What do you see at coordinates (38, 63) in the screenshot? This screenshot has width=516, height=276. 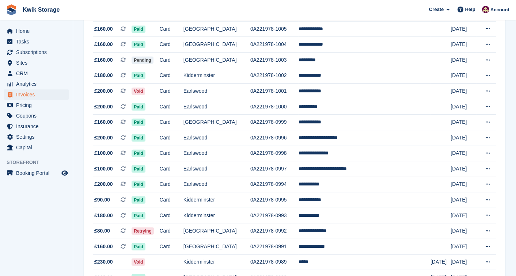 I see `span: Sites` at bounding box center [38, 63].